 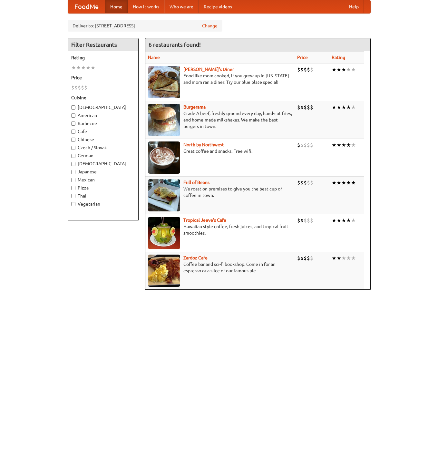 What do you see at coordinates (103, 172) in the screenshot?
I see `label: Japanese` at bounding box center [103, 172].